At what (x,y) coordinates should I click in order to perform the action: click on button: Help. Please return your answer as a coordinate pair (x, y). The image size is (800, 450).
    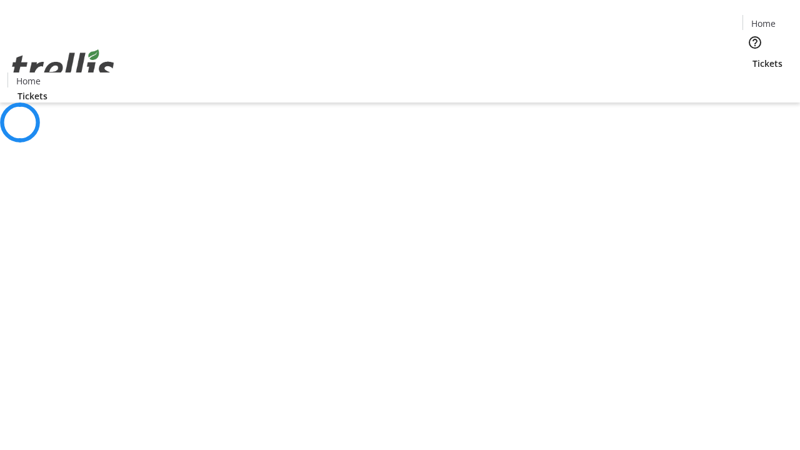
    Looking at the image, I should click on (755, 43).